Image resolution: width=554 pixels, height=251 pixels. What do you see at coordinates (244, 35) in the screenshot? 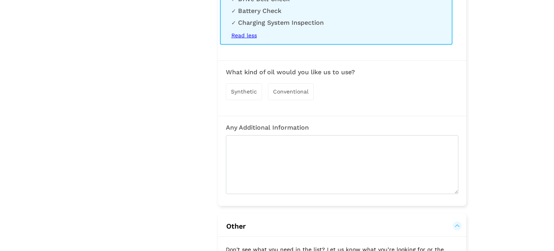
I see `span: Read less` at bounding box center [244, 35].